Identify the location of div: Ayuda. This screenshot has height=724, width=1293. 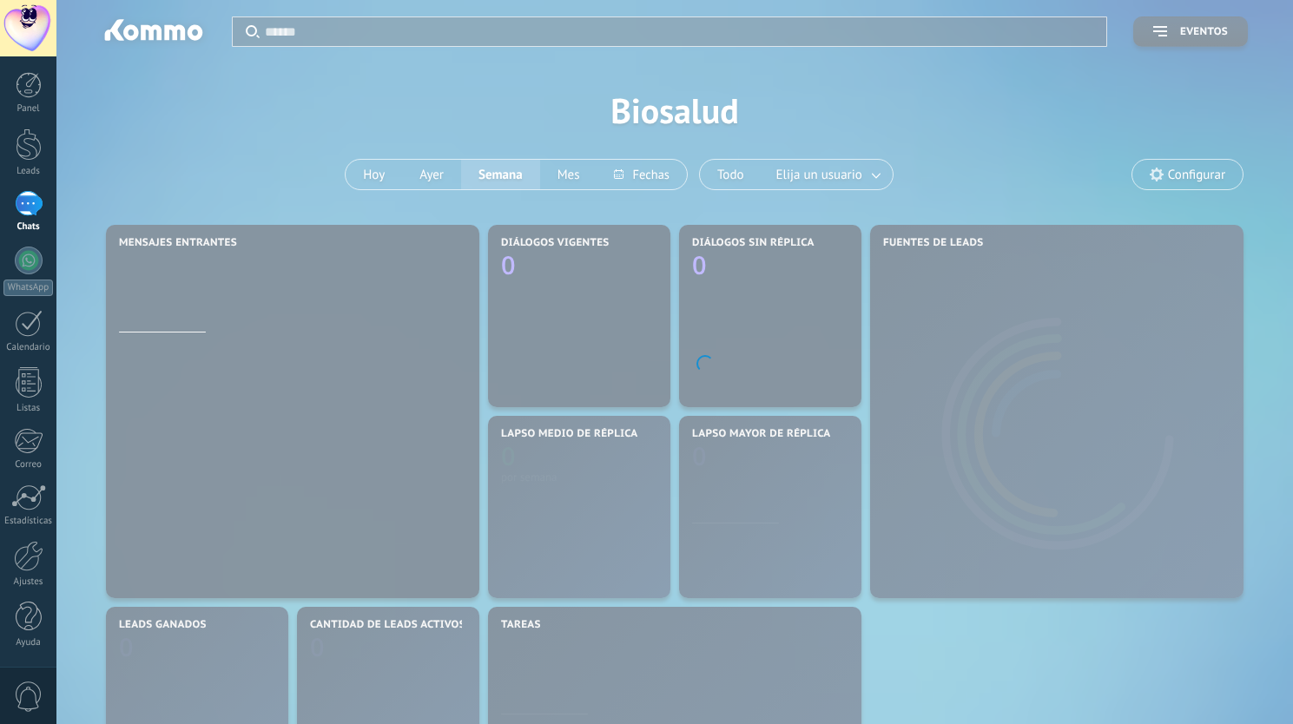
(29, 643).